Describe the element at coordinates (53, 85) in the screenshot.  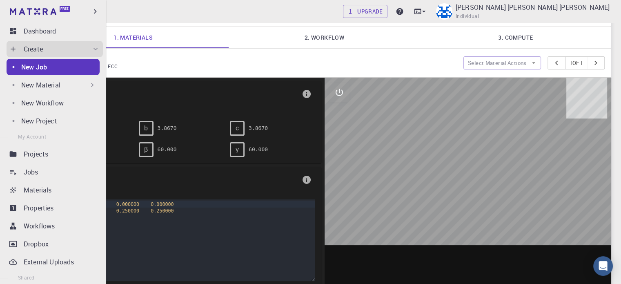
I see `div: New Material` at that location.